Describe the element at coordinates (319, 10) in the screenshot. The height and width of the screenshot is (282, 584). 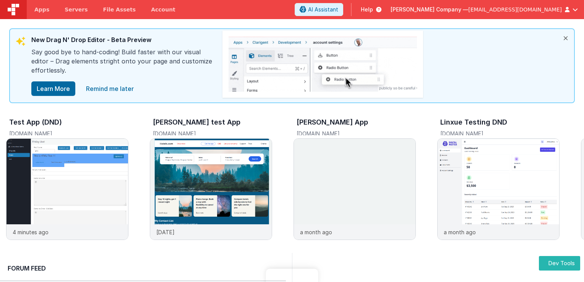
I see `button: AI Assistant` at that location.